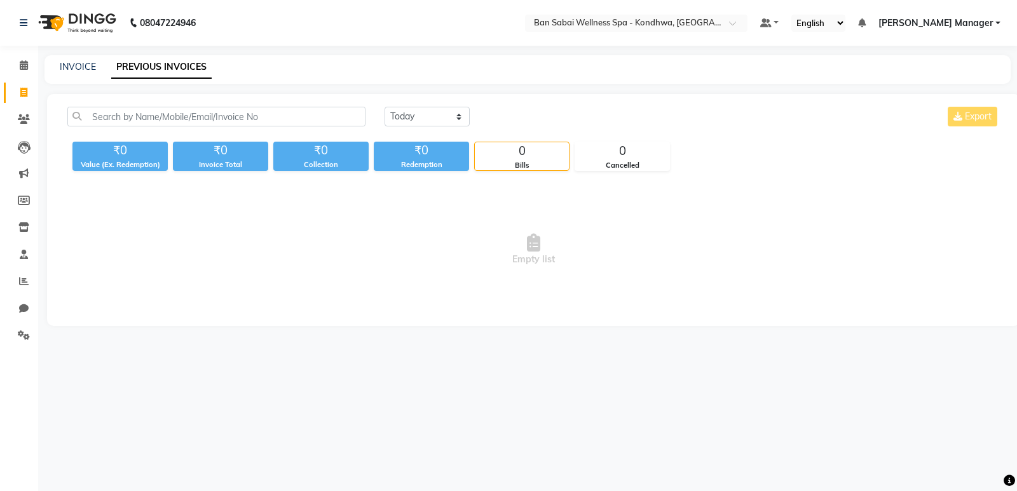 The height and width of the screenshot is (491, 1017). What do you see at coordinates (161, 67) in the screenshot?
I see `a: PREVIOUS INVOICES` at bounding box center [161, 67].